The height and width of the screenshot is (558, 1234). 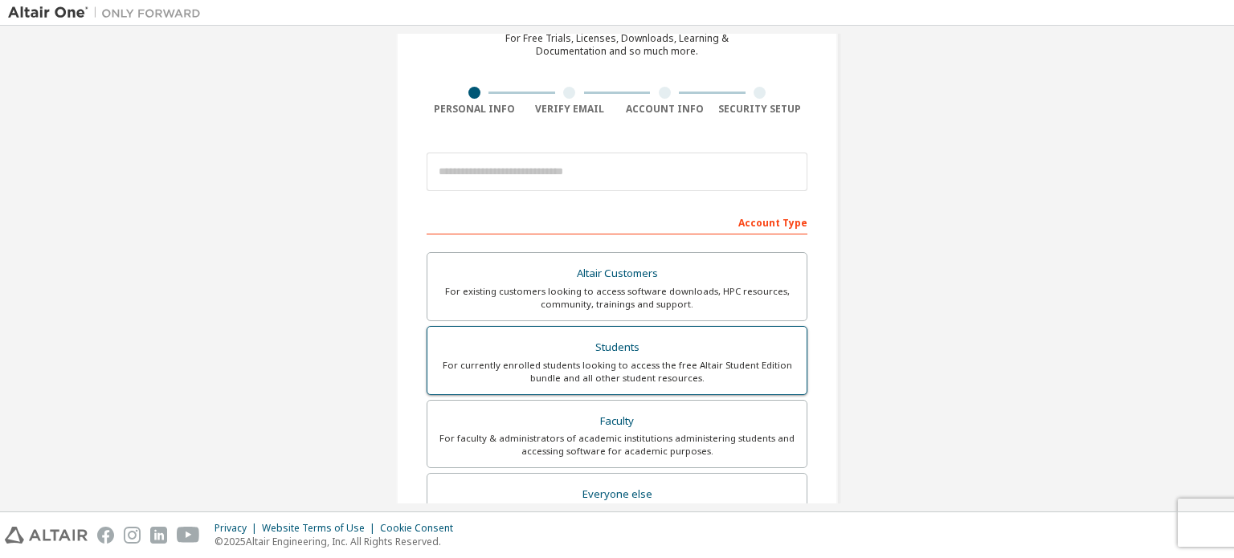 What do you see at coordinates (158, 535) in the screenshot?
I see `img: linkedin.svg` at bounding box center [158, 535].